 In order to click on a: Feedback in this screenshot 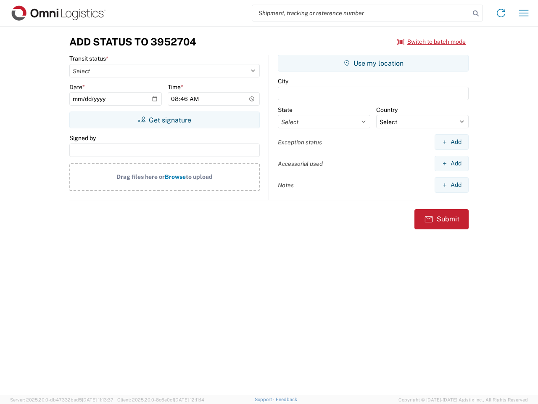, I will do `click(286, 399)`.